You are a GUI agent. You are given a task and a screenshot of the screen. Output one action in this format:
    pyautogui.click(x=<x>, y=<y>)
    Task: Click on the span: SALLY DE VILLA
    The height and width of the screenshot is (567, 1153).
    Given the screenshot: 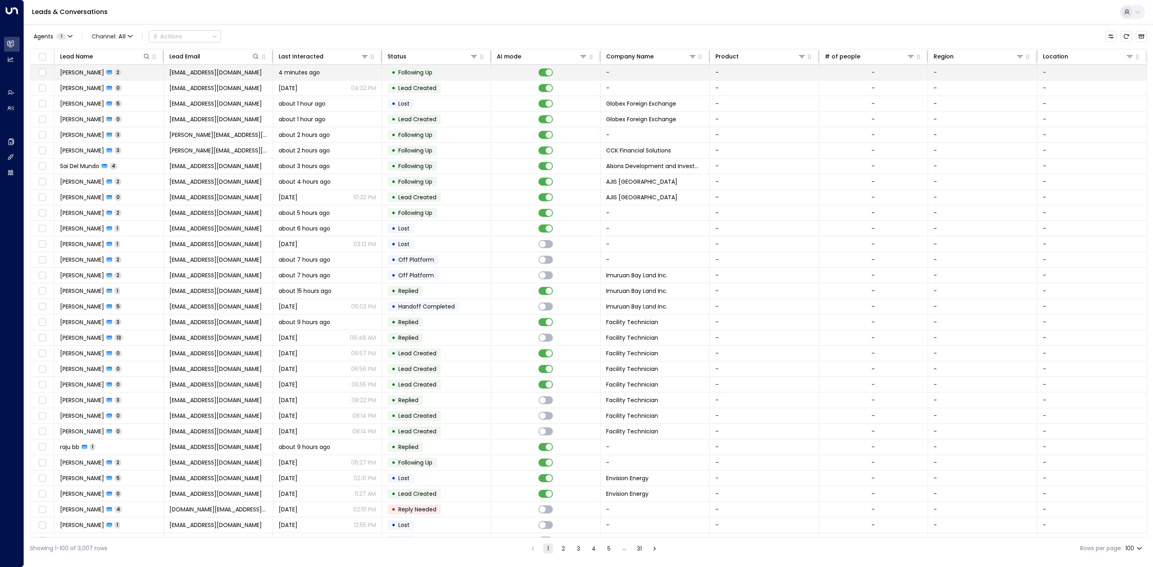 What is the action you would take?
    pyautogui.click(x=82, y=88)
    